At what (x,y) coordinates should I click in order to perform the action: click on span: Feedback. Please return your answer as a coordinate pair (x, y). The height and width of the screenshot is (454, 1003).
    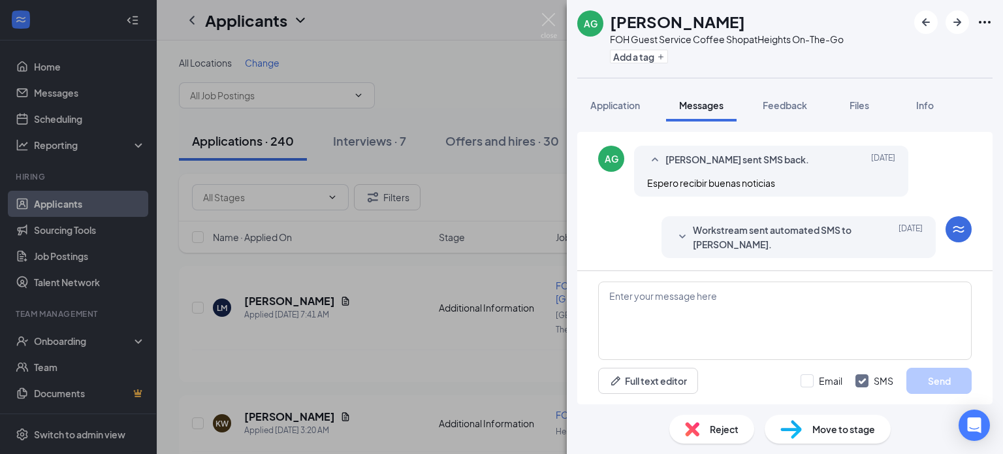
    Looking at the image, I should click on (785, 105).